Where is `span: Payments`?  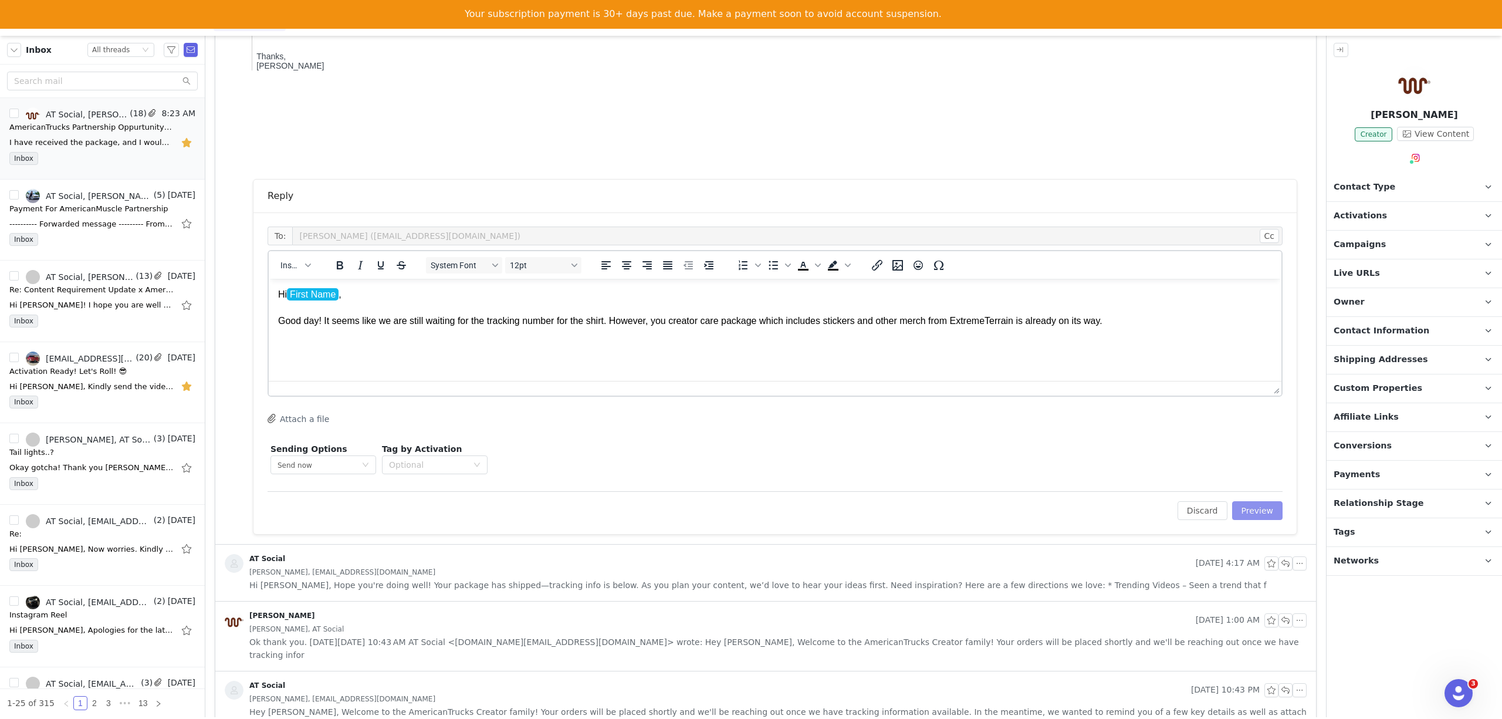
span: Payments is located at coordinates (1357, 475).